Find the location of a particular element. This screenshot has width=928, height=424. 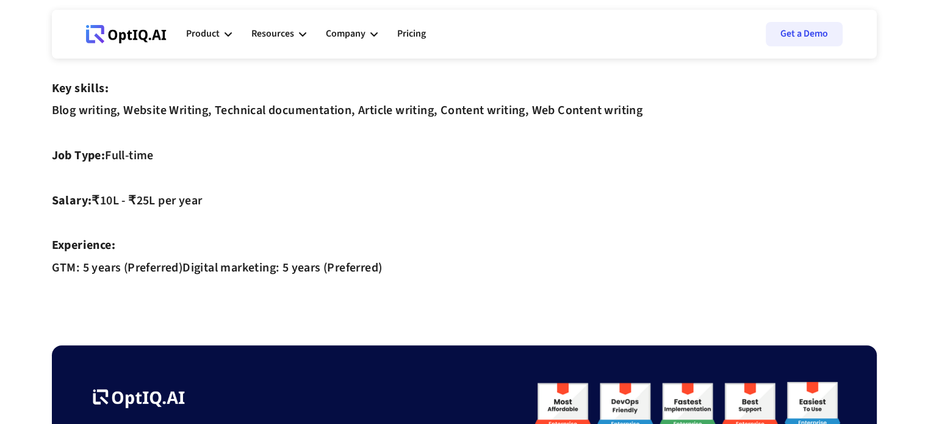

span: Salary: is located at coordinates (72, 201).